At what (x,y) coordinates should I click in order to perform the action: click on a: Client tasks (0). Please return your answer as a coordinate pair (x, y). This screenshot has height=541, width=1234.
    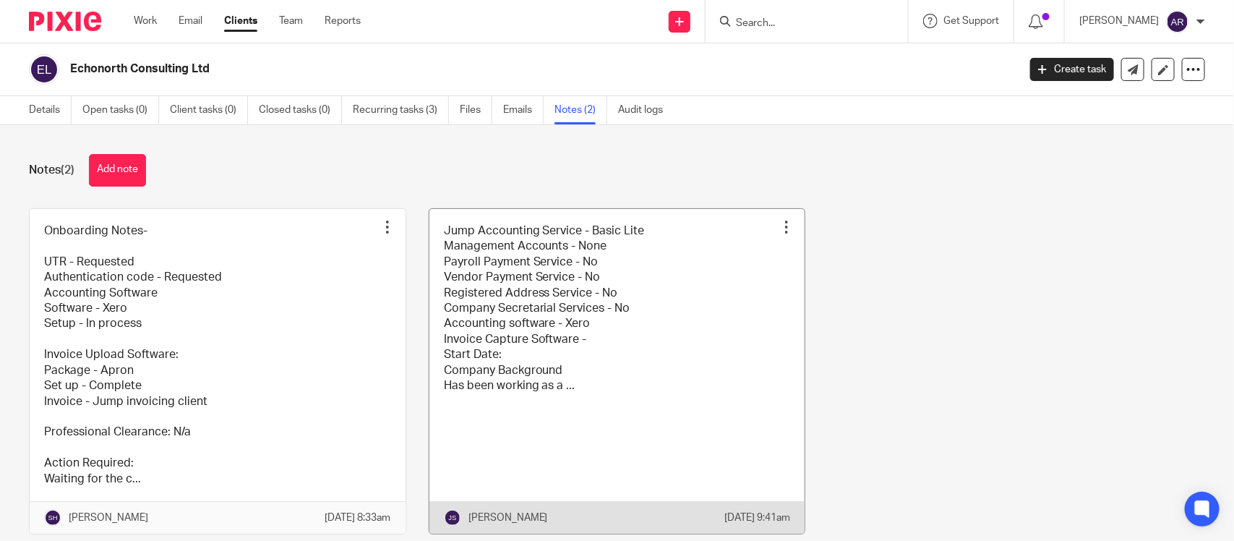
    Looking at the image, I should click on (209, 110).